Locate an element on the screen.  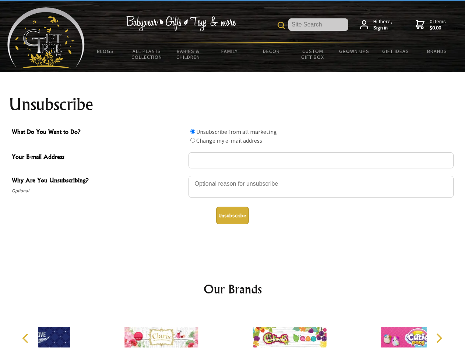
button: Next is located at coordinates (439, 339).